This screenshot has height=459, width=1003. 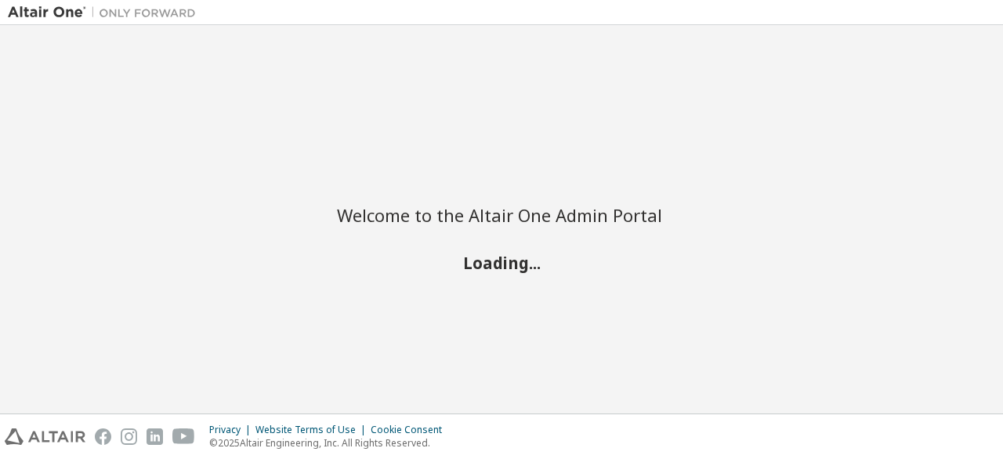 I want to click on img: youtube.svg, so click(x=183, y=436).